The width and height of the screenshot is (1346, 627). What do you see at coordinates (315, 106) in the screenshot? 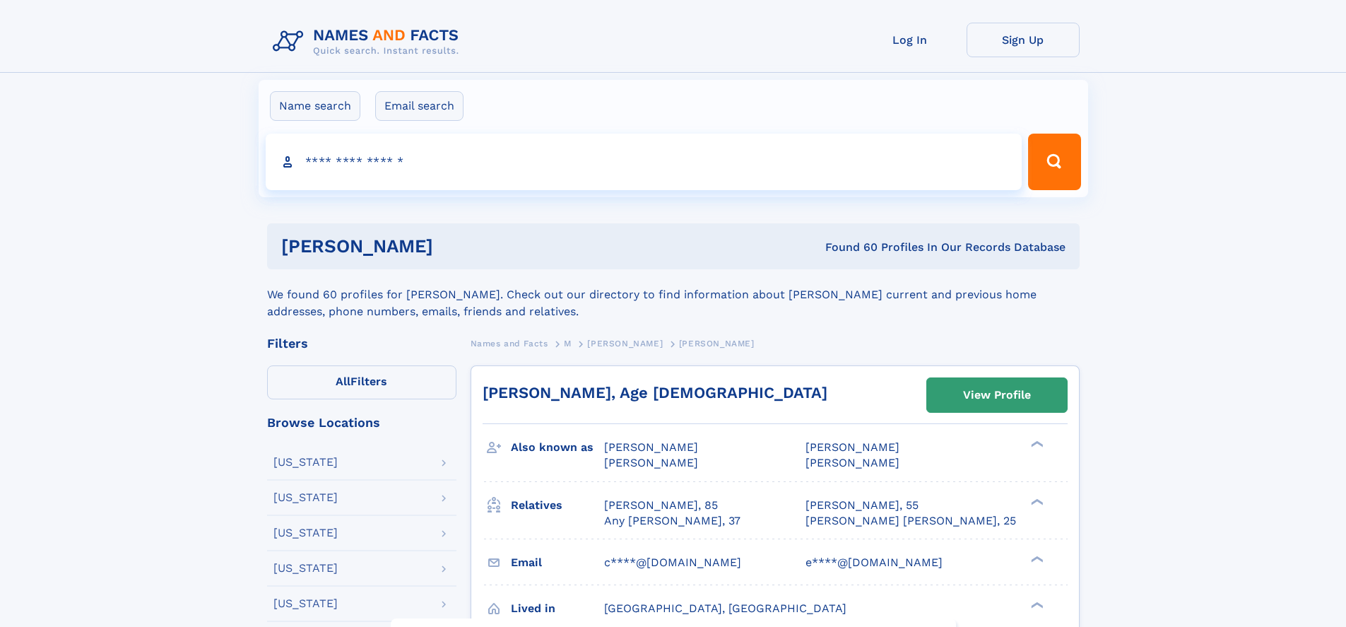
I see `label: Name search` at bounding box center [315, 106].